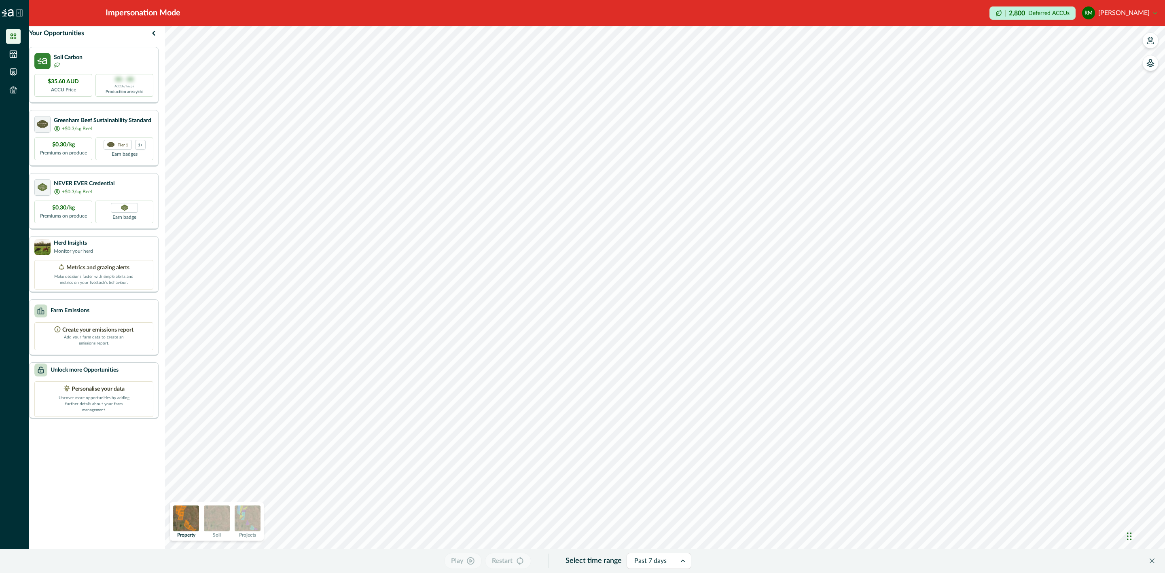 This screenshot has height=573, width=1165. What do you see at coordinates (457, 561) in the screenshot?
I see `p: Play` at bounding box center [457, 561].